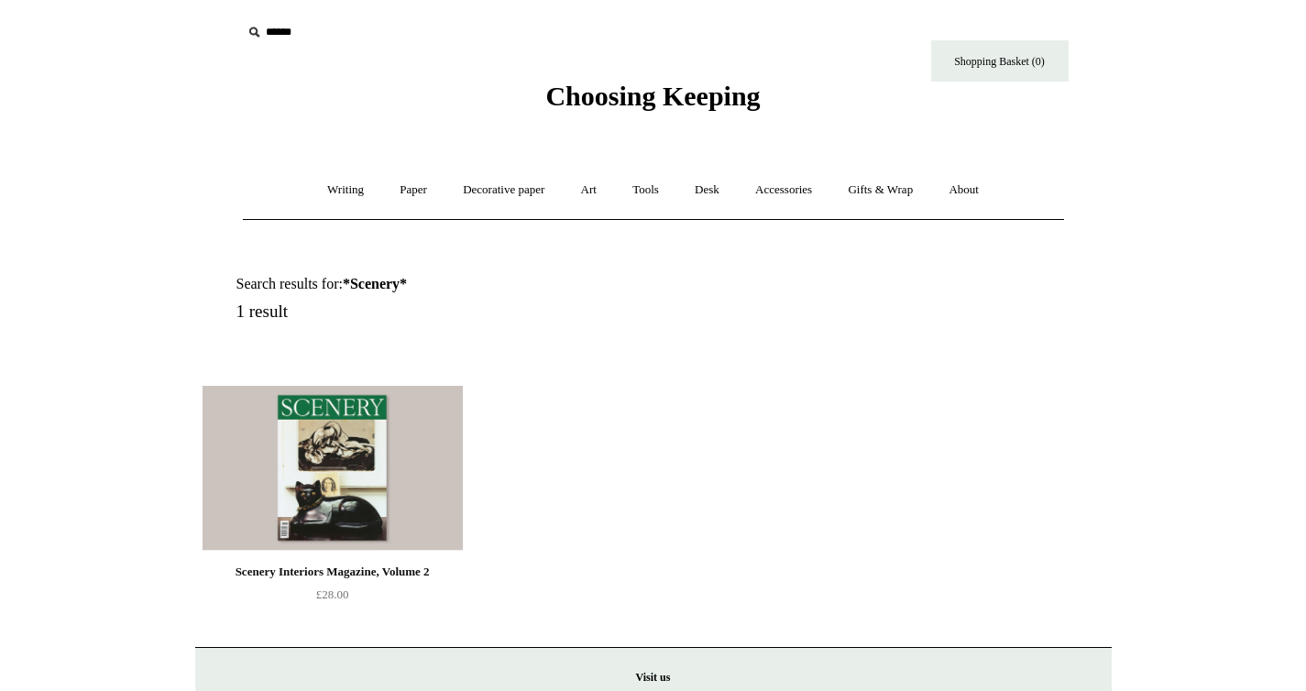 The height and width of the screenshot is (691, 1306). Describe the element at coordinates (784, 190) in the screenshot. I see `a: Accessories` at that location.